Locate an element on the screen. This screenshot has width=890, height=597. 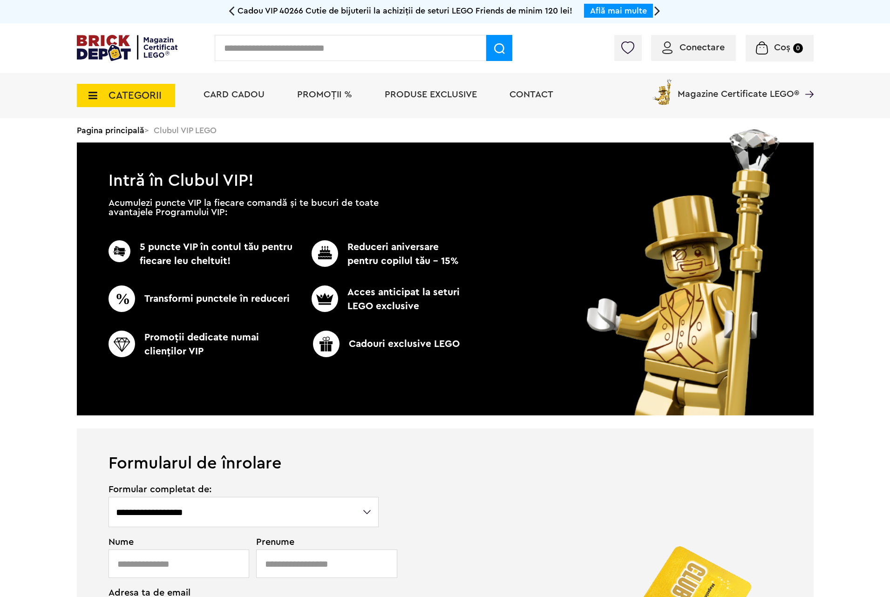
span: Contact is located at coordinates (532, 95).